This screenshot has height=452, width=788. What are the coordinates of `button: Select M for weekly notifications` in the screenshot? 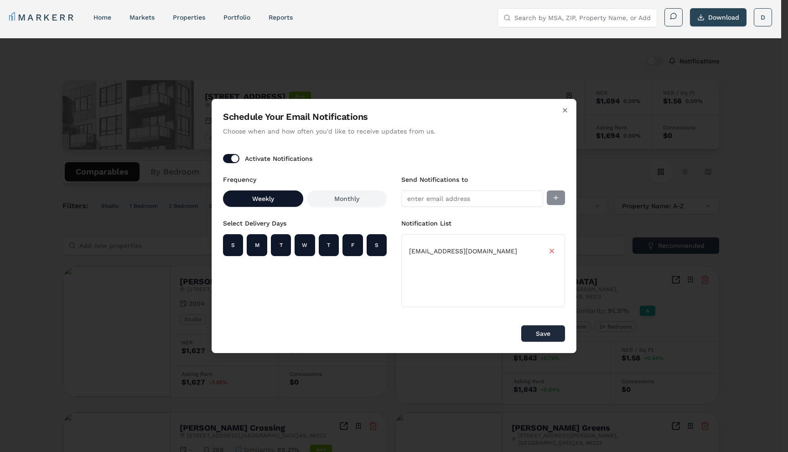 It's located at (257, 245).